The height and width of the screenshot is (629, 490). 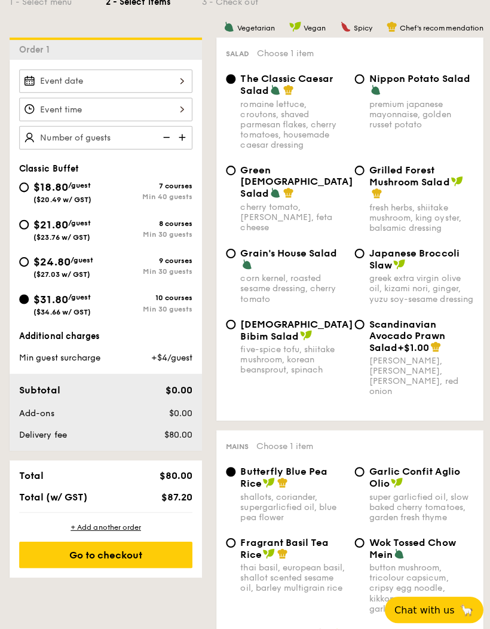 I want to click on span: Vegetarian, so click(x=254, y=28).